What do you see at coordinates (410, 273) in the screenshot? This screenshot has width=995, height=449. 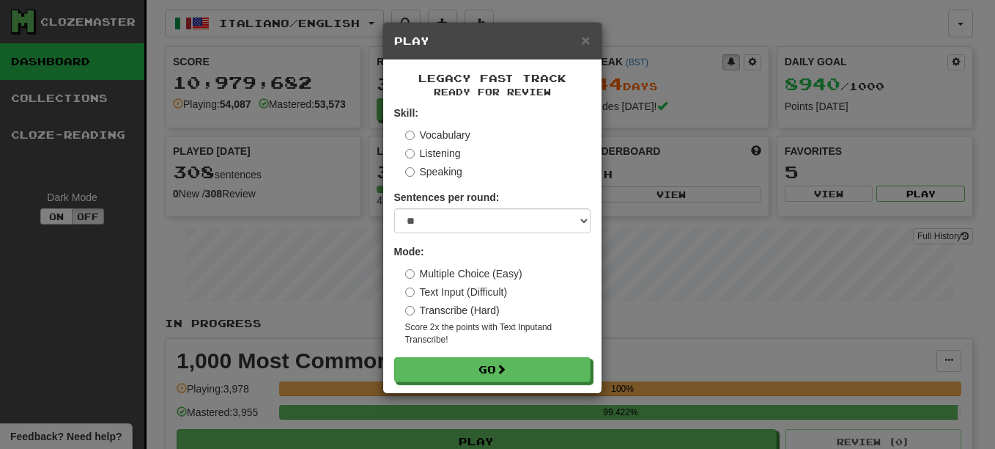 I see `input: Multiple Choice (Easy)` at bounding box center [410, 273].